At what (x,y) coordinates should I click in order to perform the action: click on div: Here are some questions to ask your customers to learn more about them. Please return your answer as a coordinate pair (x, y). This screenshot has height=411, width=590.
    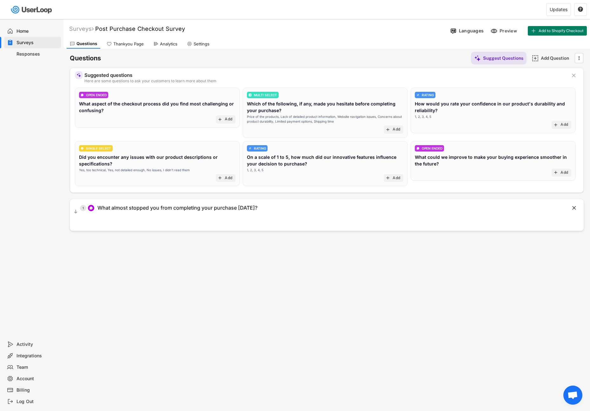
    Looking at the image, I should click on (325, 81).